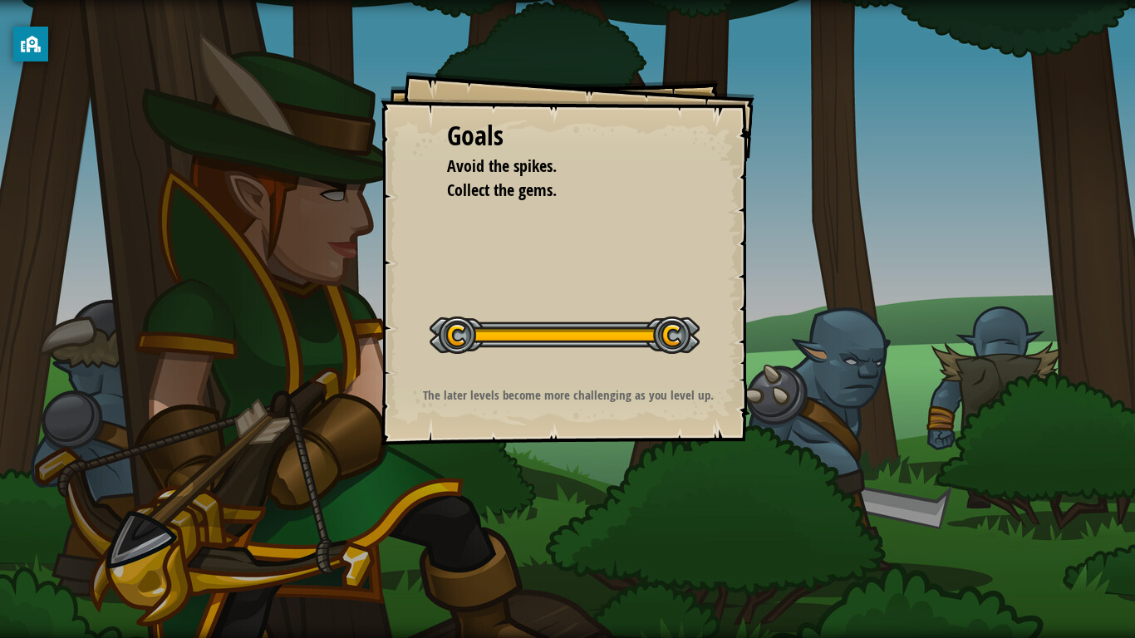 This screenshot has width=1135, height=638. What do you see at coordinates (502, 189) in the screenshot?
I see `span: Collect the gems.` at bounding box center [502, 189].